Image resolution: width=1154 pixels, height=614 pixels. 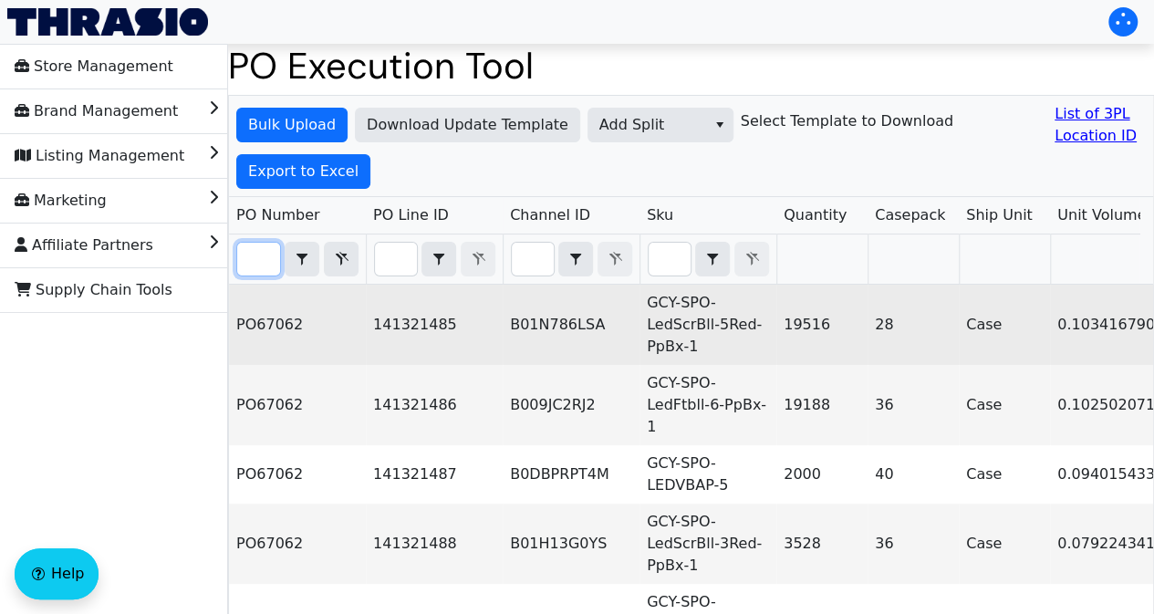 I want to click on span: Channel ID, so click(x=550, y=215).